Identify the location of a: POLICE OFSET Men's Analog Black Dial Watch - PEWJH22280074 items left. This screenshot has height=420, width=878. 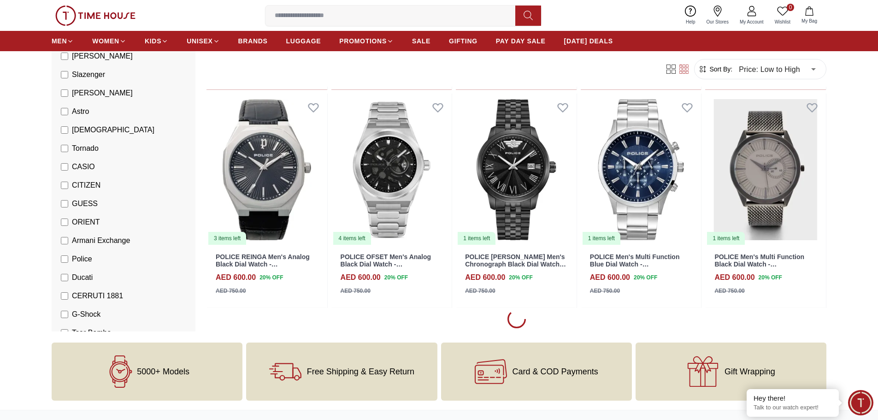
(392, 170).